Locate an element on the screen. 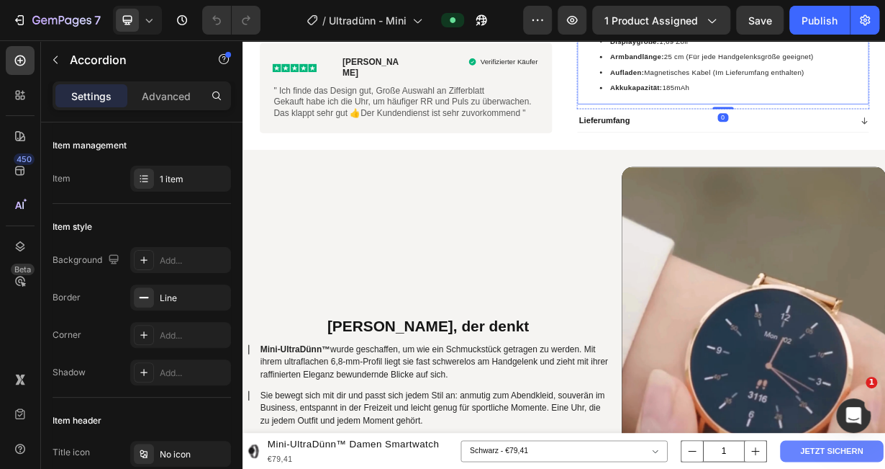 The height and width of the screenshot is (469, 885). span: Magnetisches Kabel (Im Lieferumfang enthalten) is located at coordinates (623, 42).